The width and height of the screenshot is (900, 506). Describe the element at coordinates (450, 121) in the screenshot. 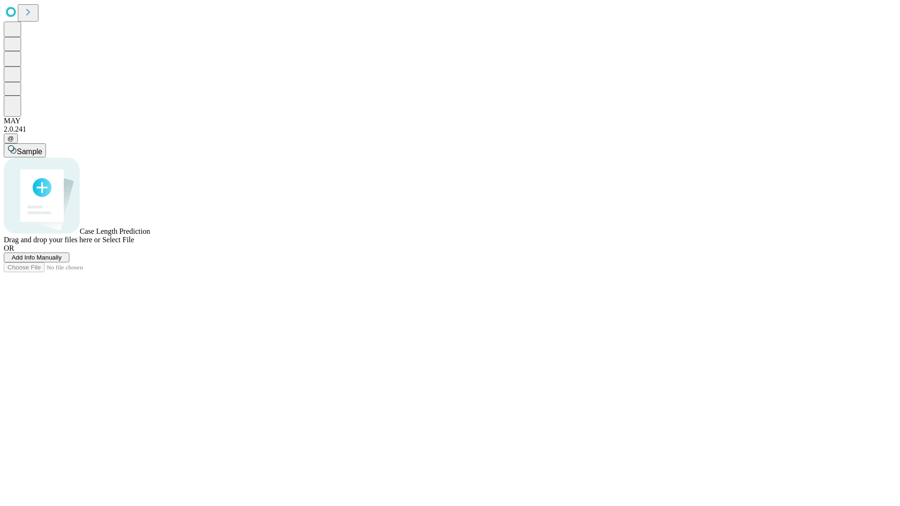

I see `div: MAY` at that location.